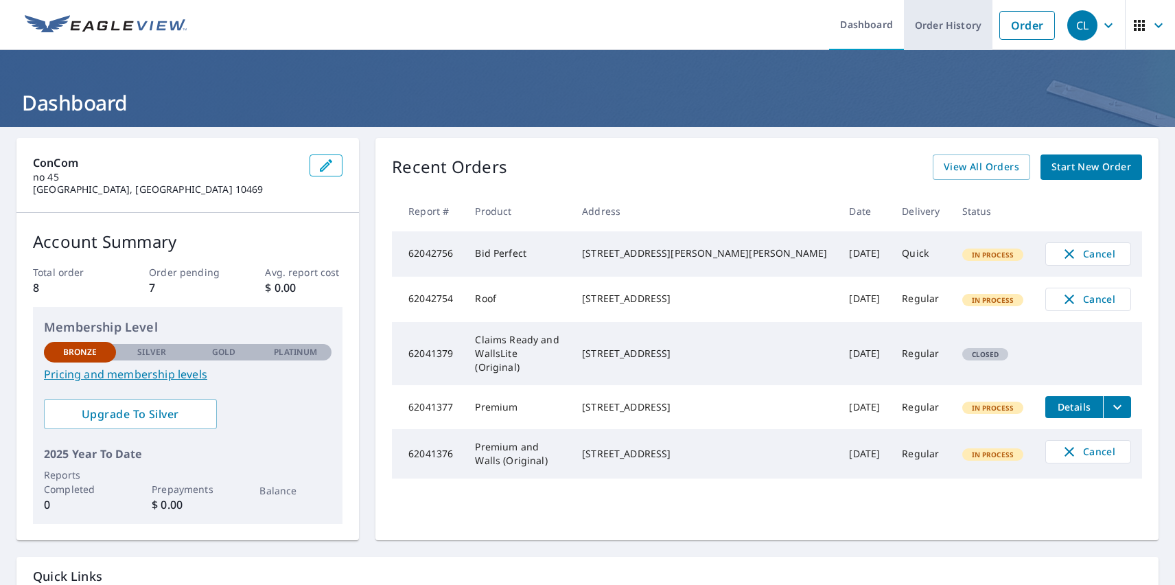 This screenshot has height=585, width=1175. I want to click on a: Pricing and membership levels, so click(187, 374).